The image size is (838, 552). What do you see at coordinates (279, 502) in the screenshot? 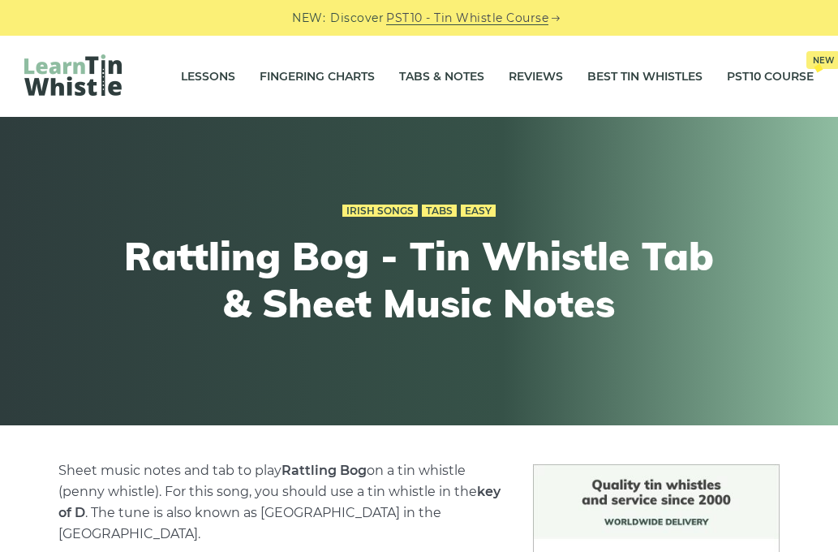
I see `strong: key of D` at bounding box center [279, 502].